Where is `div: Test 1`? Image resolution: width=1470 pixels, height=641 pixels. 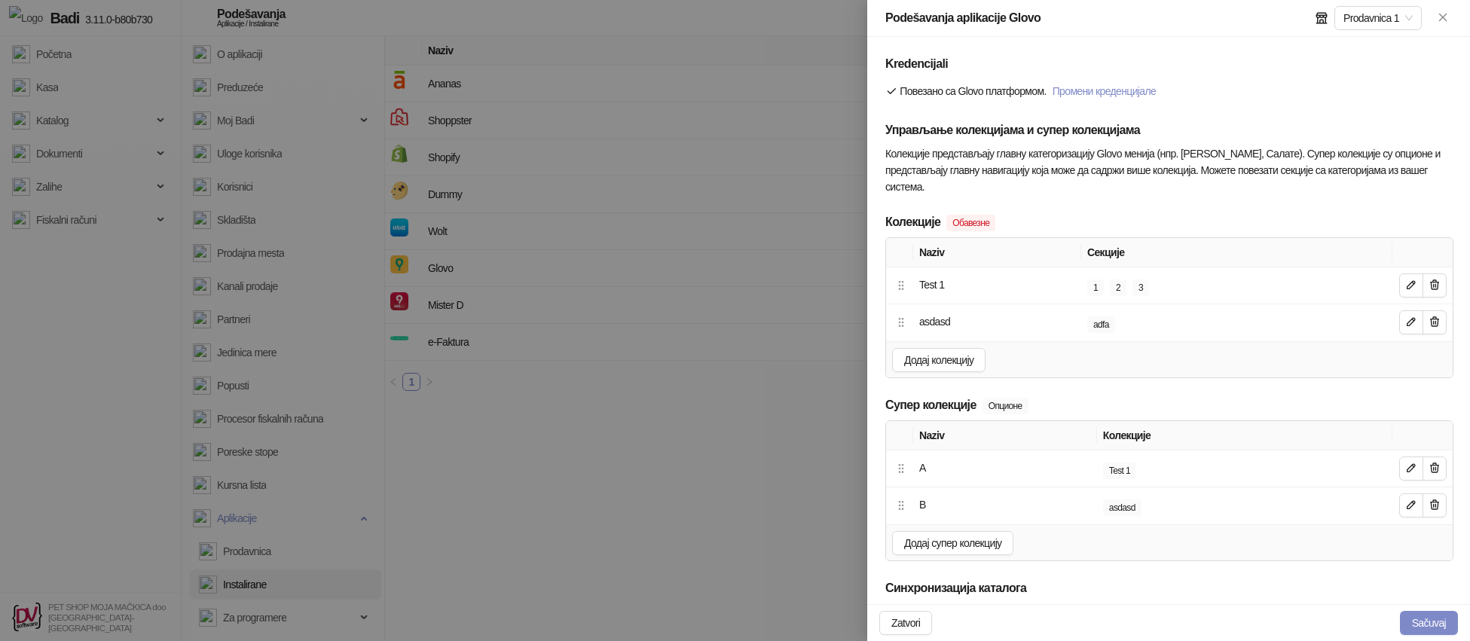 div: Test 1 is located at coordinates (932, 285).